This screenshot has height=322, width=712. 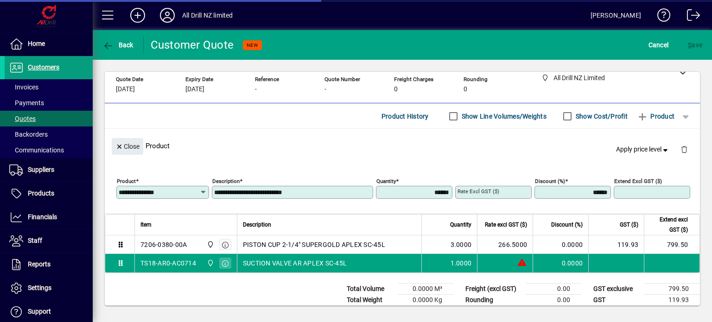 I want to click on button: Delete, so click(x=684, y=149).